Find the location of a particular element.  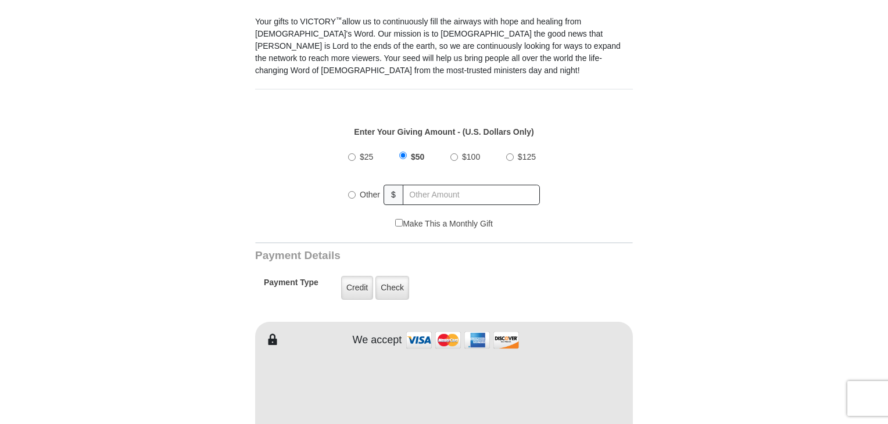

h5: Payment Type is located at coordinates (291, 285).